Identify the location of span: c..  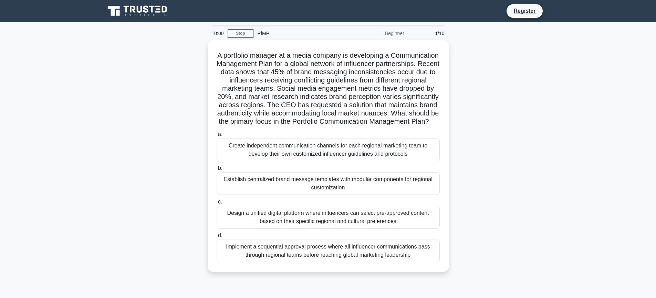
(220, 202).